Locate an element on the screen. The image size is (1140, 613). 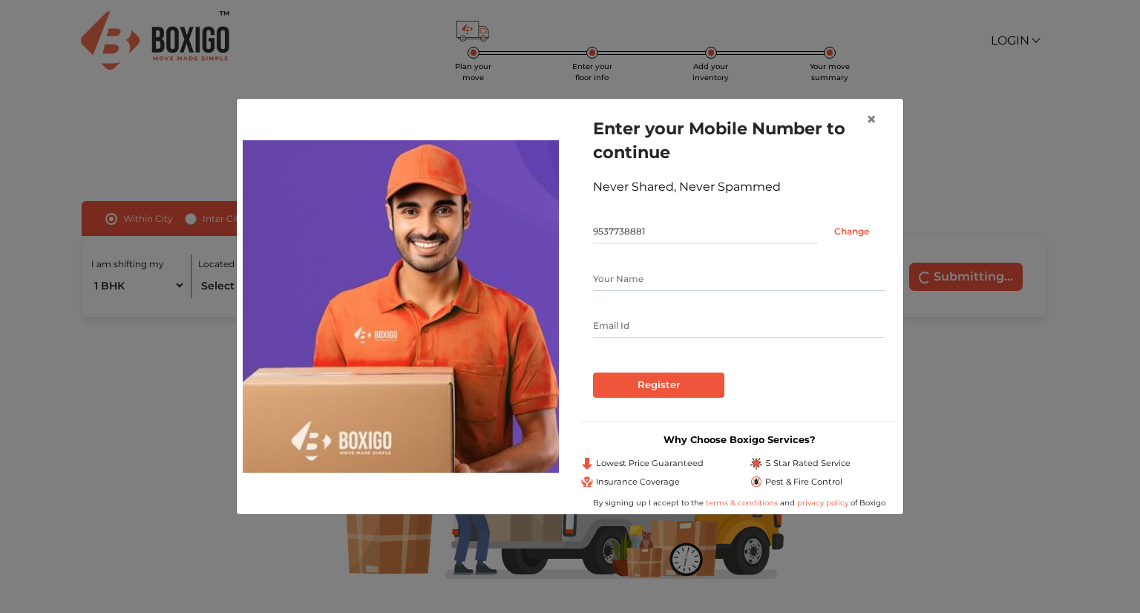
span: Lowest Price Guaranteed is located at coordinates (649, 463).